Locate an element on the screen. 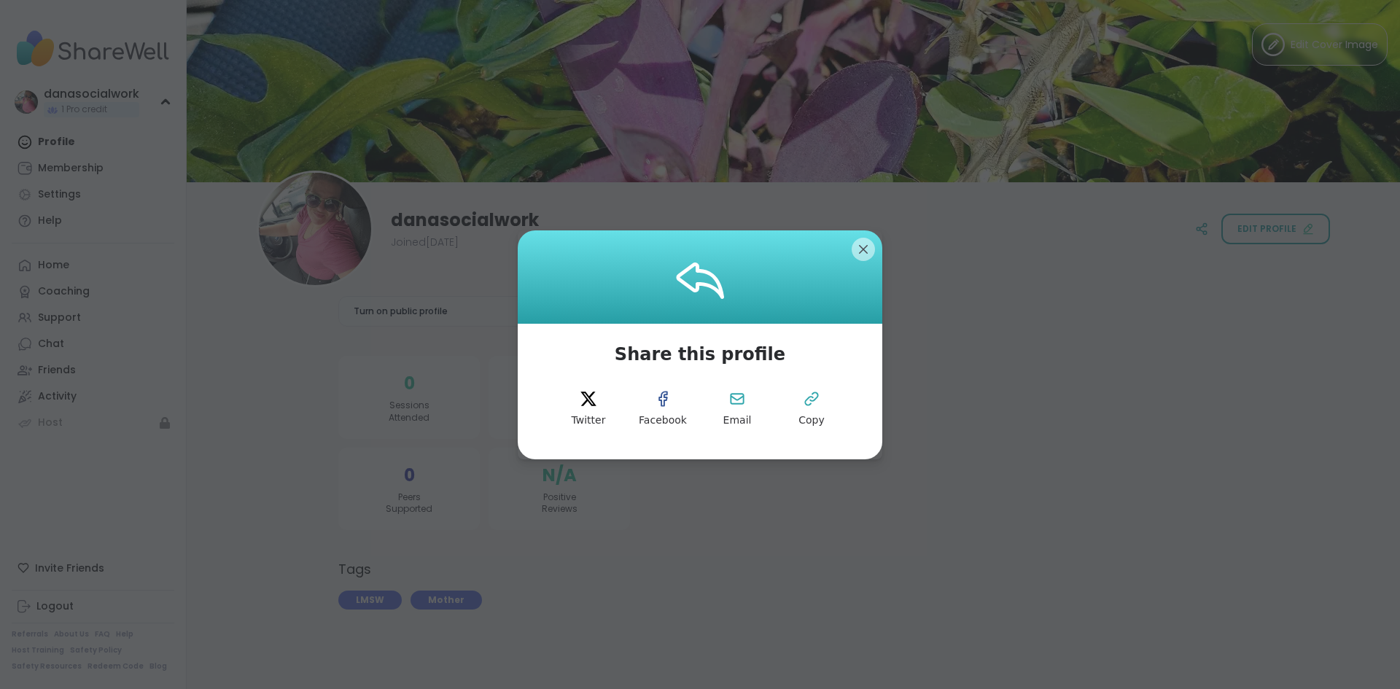 The image size is (1400, 689). button: twitter is located at coordinates (588, 409).